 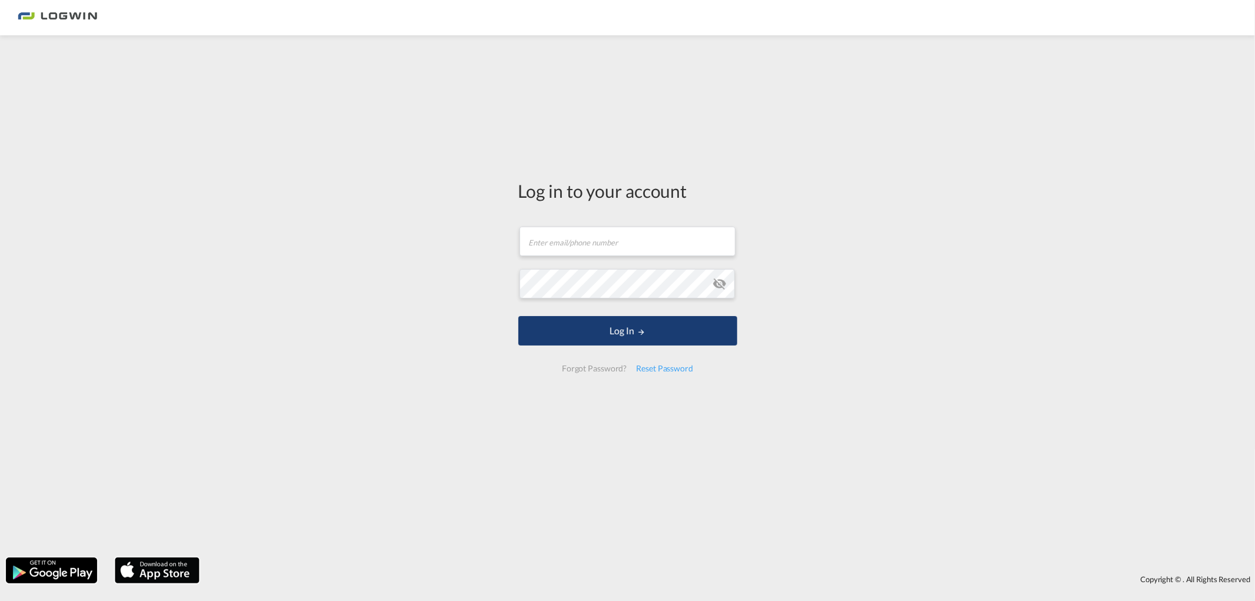 What do you see at coordinates (51, 570) in the screenshot?
I see `img: google.png` at bounding box center [51, 570].